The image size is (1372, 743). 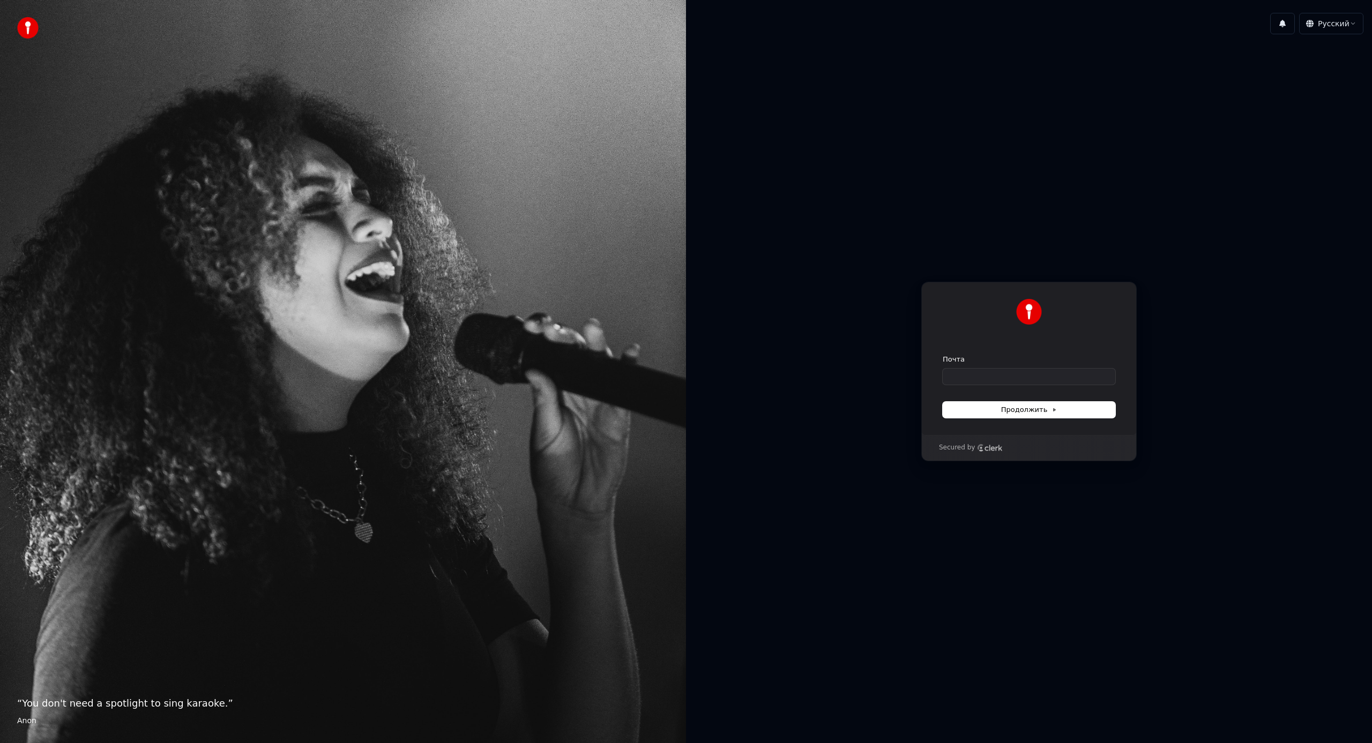 What do you see at coordinates (1029, 312) in the screenshot?
I see `img: Youka` at bounding box center [1029, 312].